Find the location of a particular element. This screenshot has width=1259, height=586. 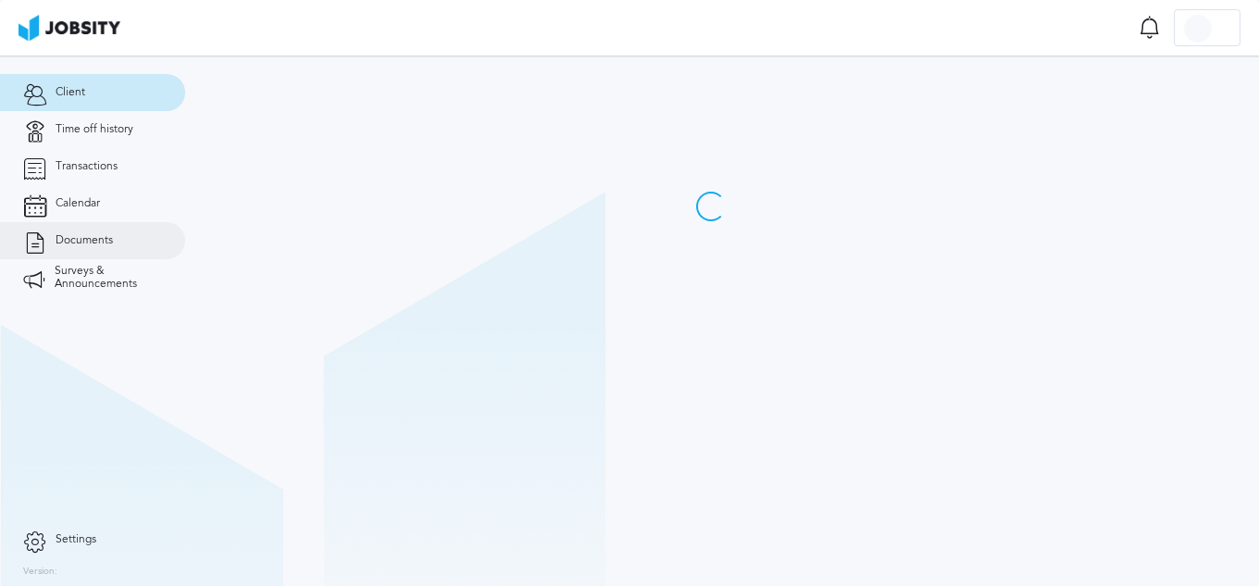

img: ab4bad089aa723f57921c736e9817d99.png is located at coordinates (69, 28).